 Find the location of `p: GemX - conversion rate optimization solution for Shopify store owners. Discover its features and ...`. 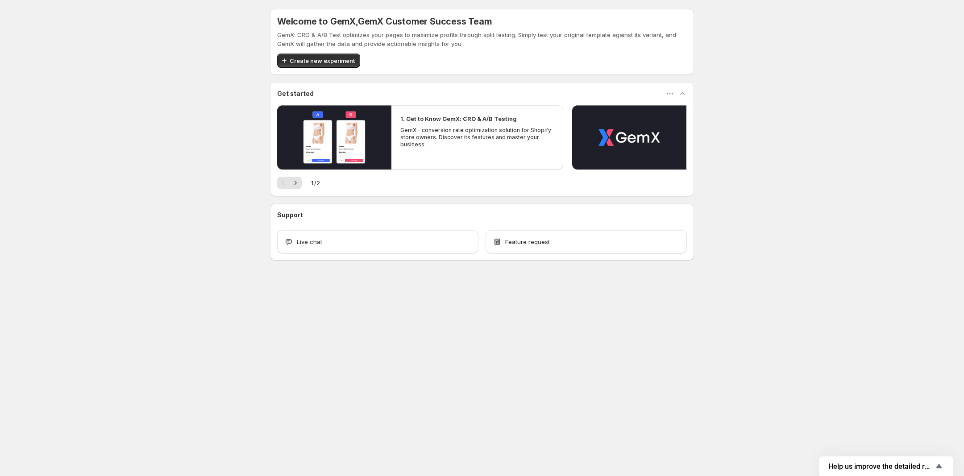

p: GemX - conversion rate optimization solution for Shopify store owners. Discover its features and ... is located at coordinates (477, 137).